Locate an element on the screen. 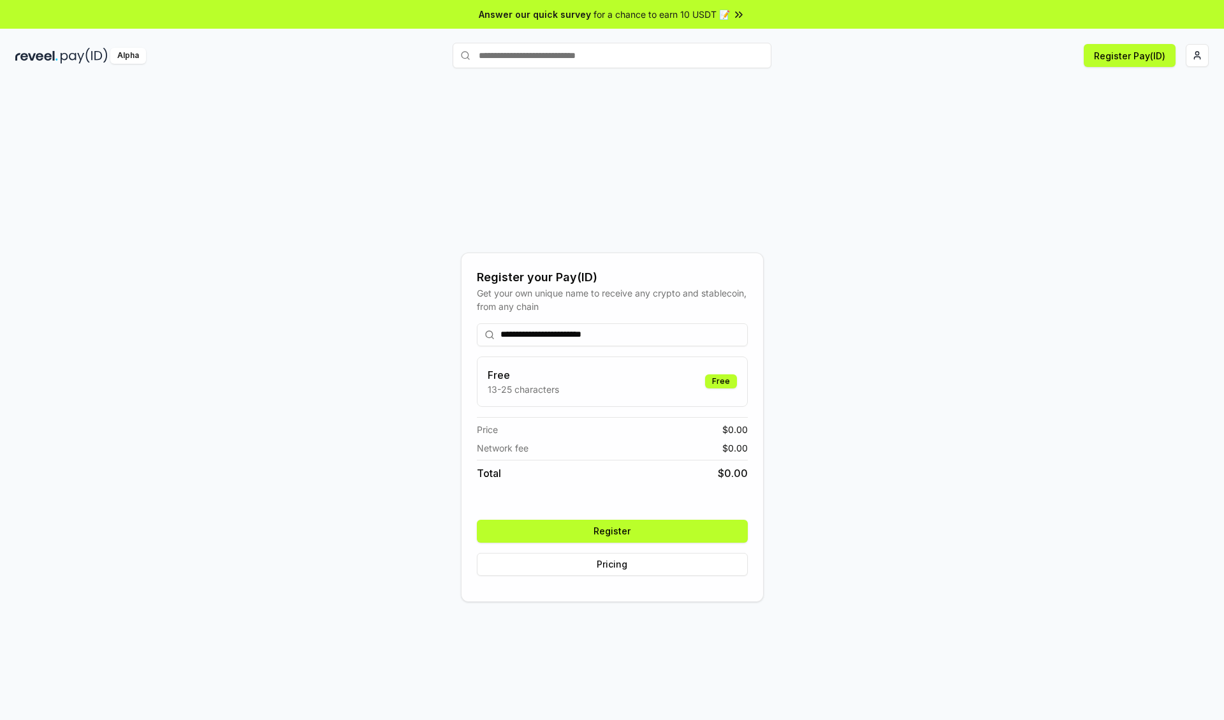 This screenshot has width=1224, height=720. div: Free is located at coordinates (721, 381).